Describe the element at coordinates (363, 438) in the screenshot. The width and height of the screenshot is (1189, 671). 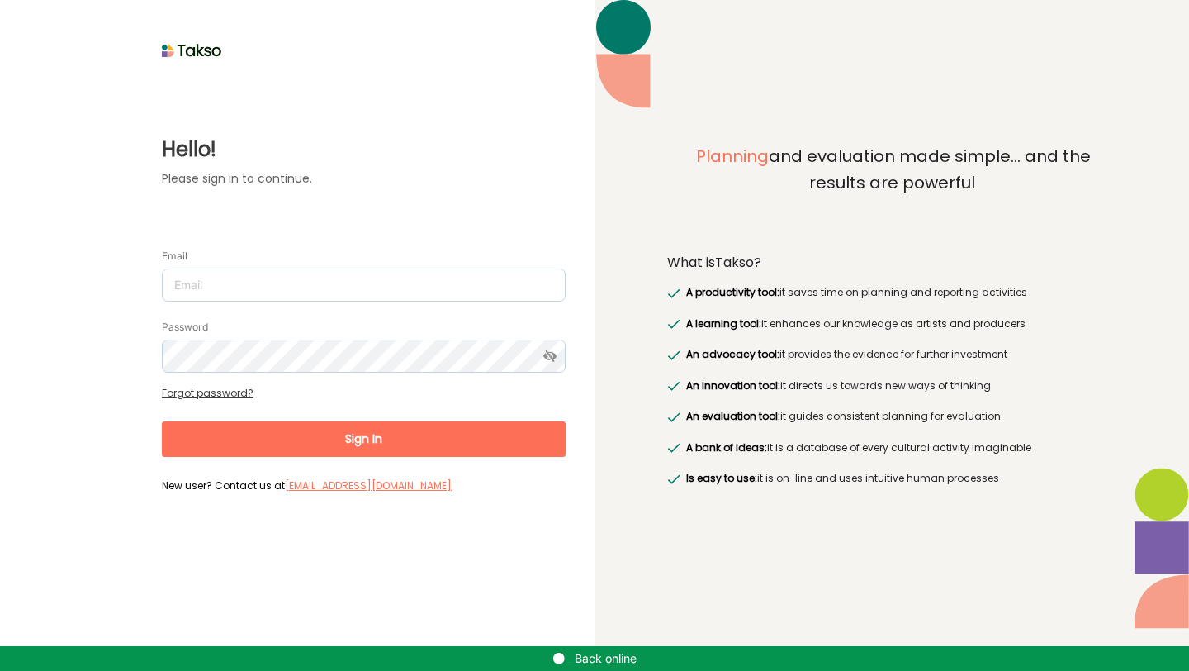
I see `button: Sign In` at that location.